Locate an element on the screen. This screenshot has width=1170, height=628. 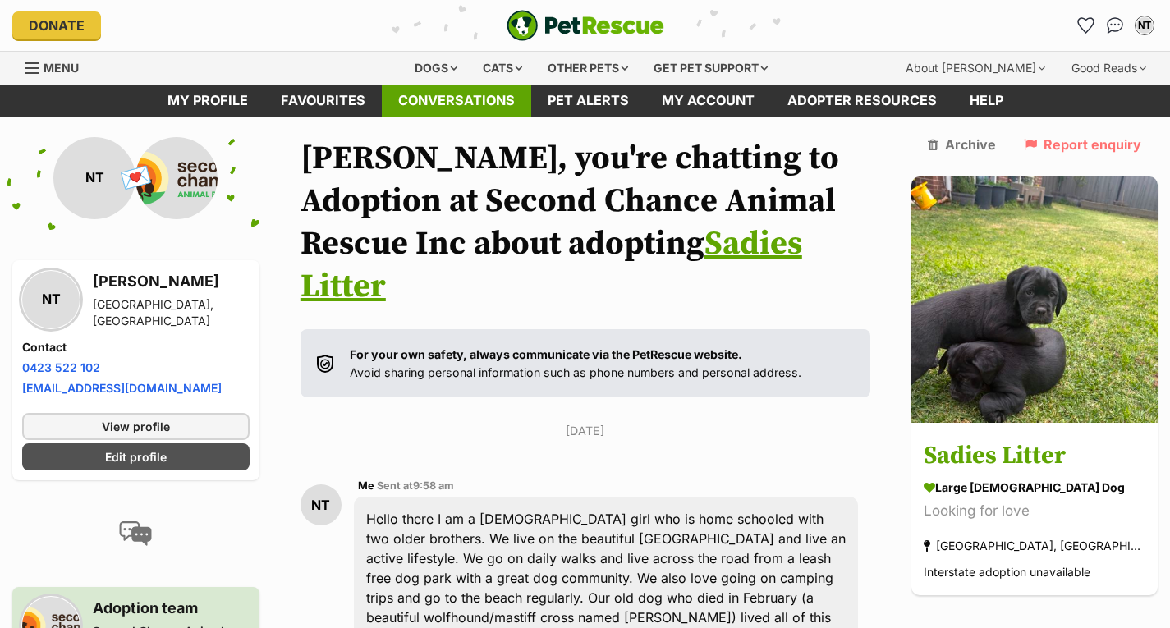
img: logo-e224e6f780fb5917bec1dbf3a21bbac754714ae5b6737aabdf751b685950b380.svg is located at coordinates (585, 25).